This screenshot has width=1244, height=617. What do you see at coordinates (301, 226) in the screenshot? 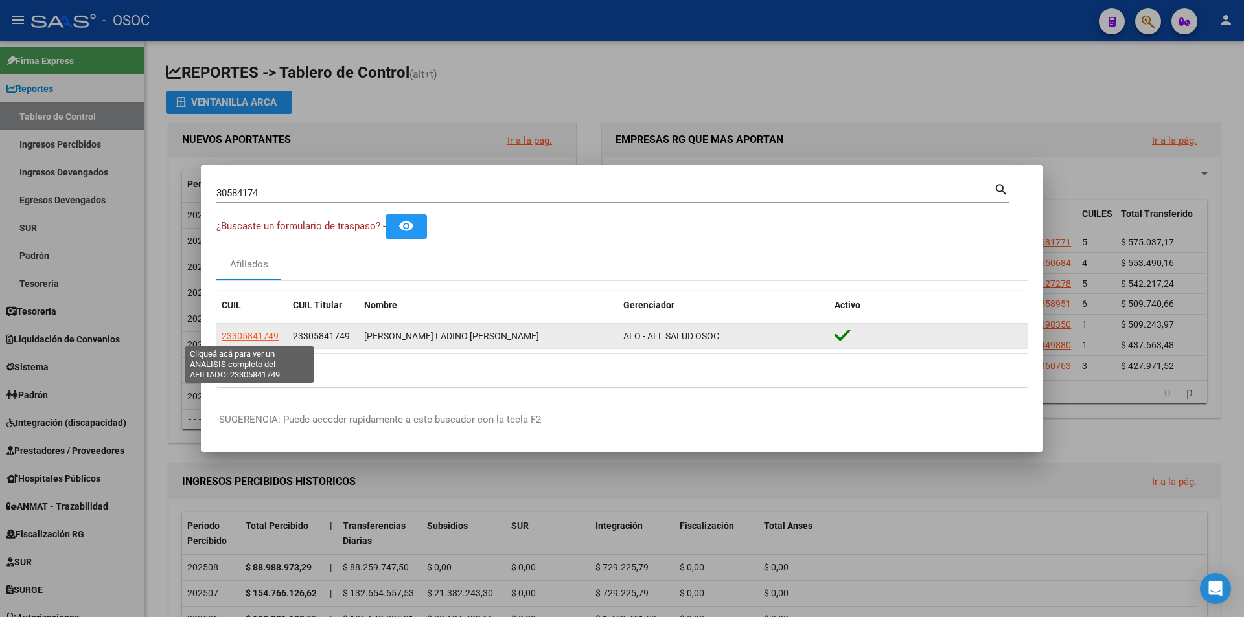
I see `span: ¿Buscaste un formulario de traspaso? -` at bounding box center [301, 226].